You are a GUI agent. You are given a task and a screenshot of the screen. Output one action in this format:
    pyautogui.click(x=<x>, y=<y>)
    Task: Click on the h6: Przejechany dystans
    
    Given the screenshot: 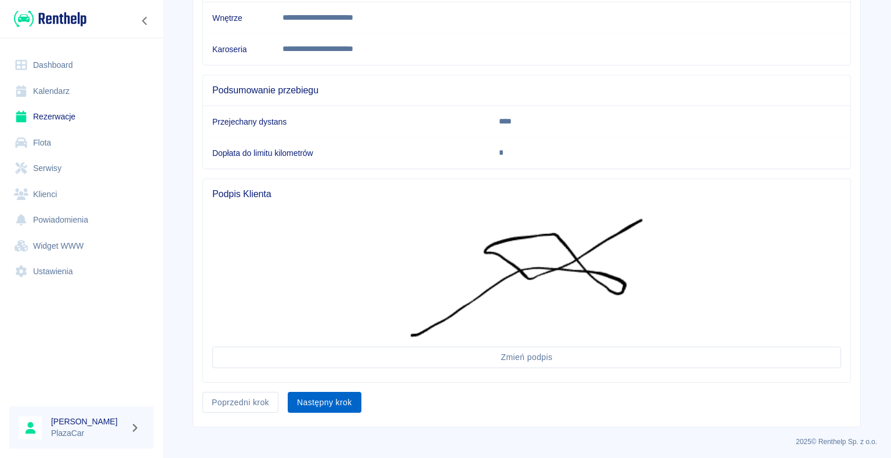 What is the action you would take?
    pyautogui.click(x=346, y=122)
    